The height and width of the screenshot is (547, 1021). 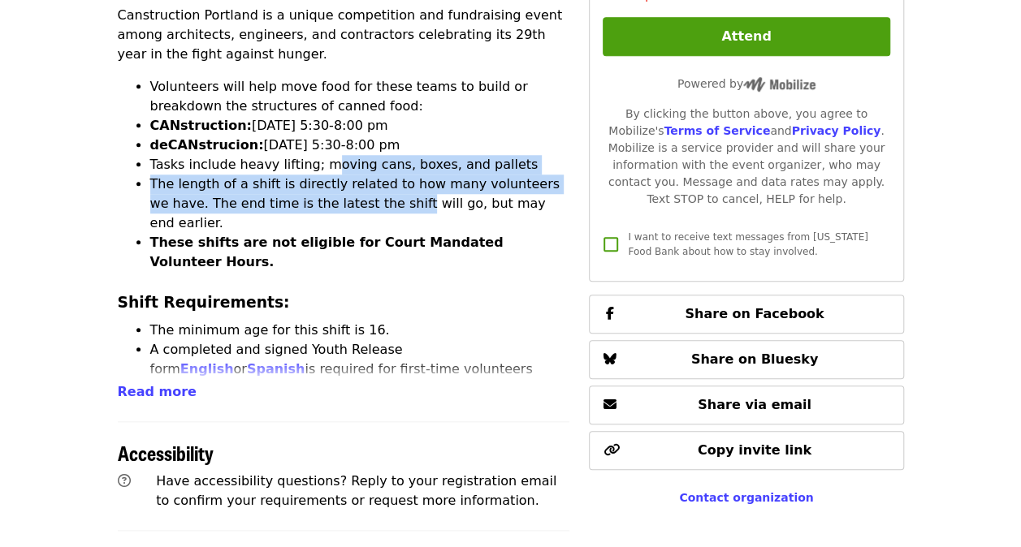 What do you see at coordinates (207, 369) in the screenshot?
I see `a: English` at bounding box center [207, 369].